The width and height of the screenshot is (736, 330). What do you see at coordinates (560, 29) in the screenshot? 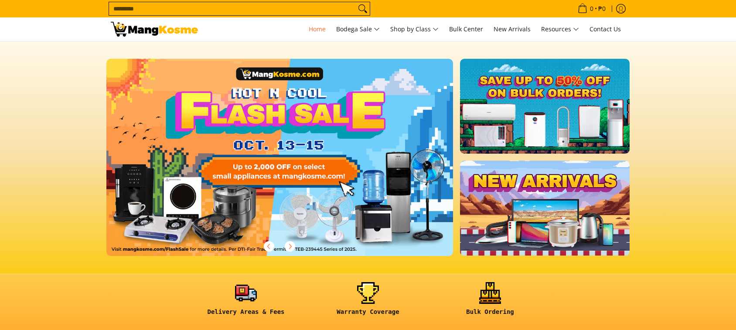
I see `a: Resources` at bounding box center [560, 29].